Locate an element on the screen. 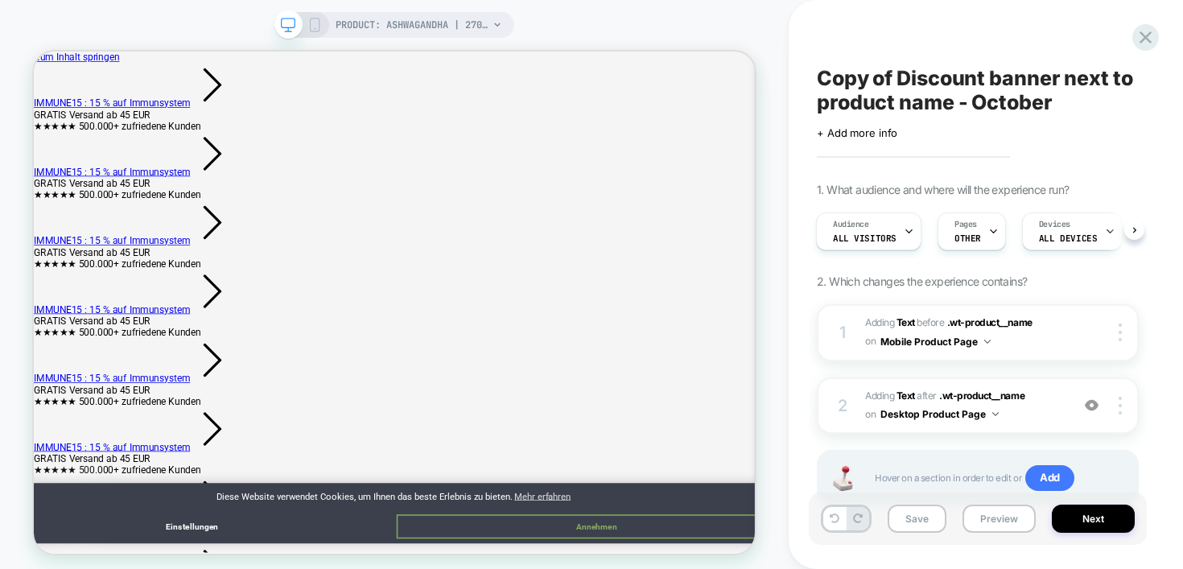 The height and width of the screenshot is (569, 1183). span: OTHER is located at coordinates (967, 238).